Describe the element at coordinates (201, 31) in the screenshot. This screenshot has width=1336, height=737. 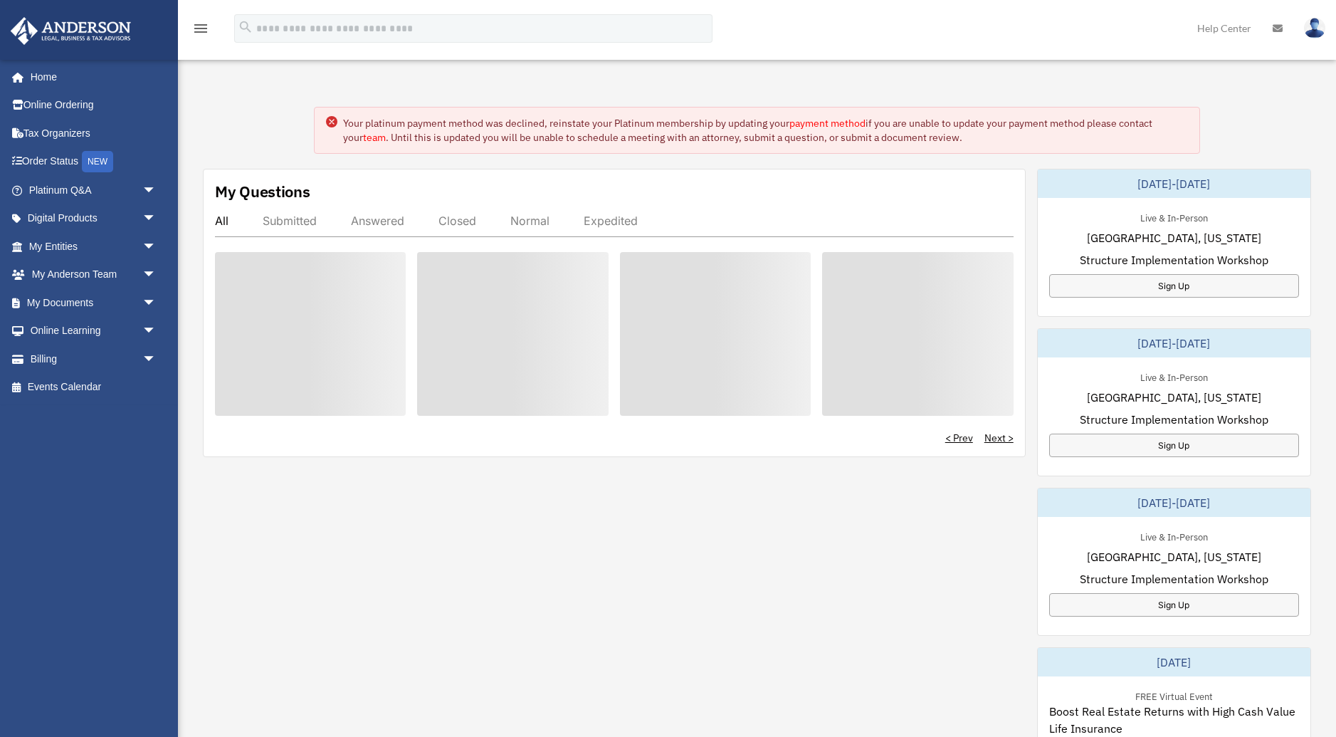
I see `a: menu` at that location.